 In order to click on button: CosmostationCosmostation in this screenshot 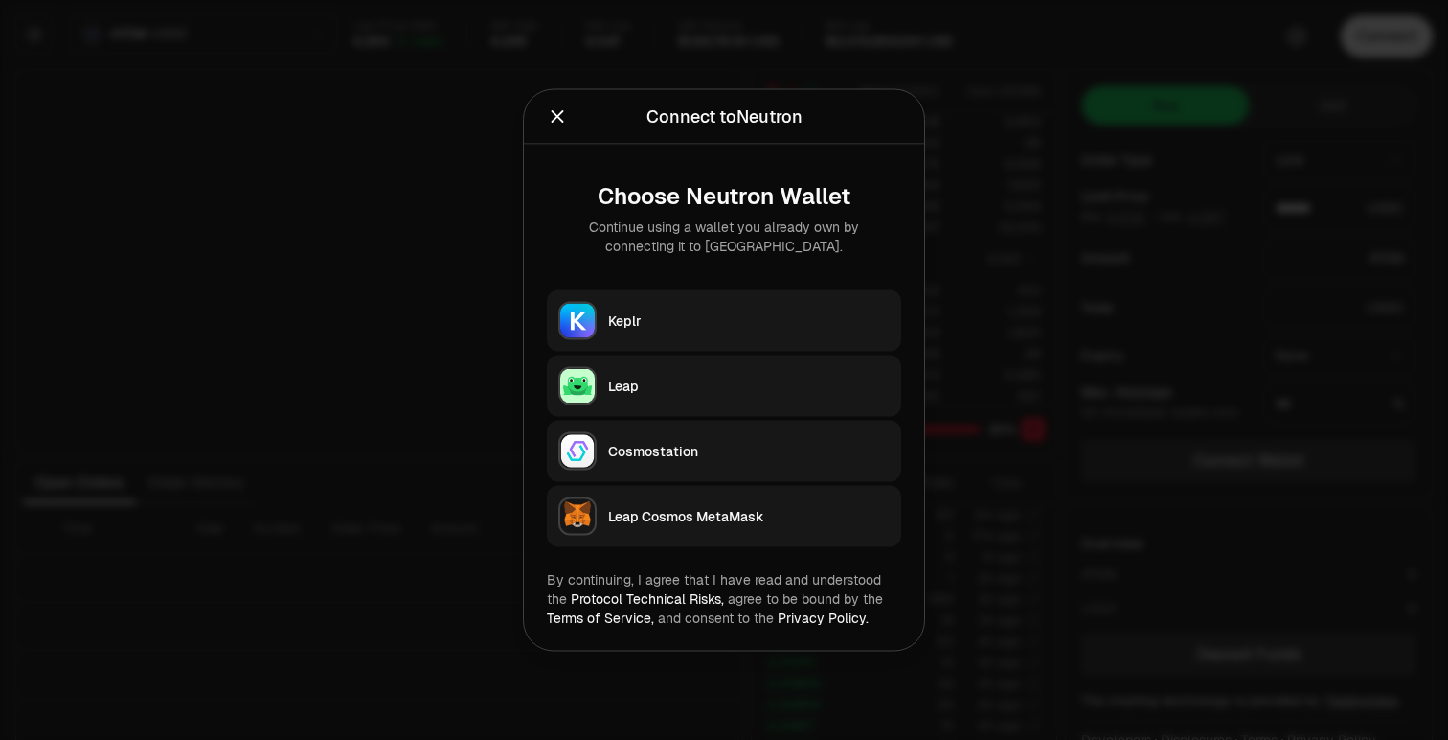, I will do `click(724, 451)`.